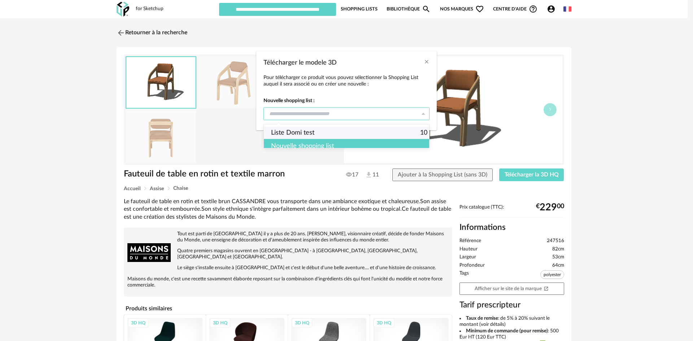 The width and height of the screenshot is (693, 341). I want to click on div: Télécharger le modele 3D, so click(346, 91).